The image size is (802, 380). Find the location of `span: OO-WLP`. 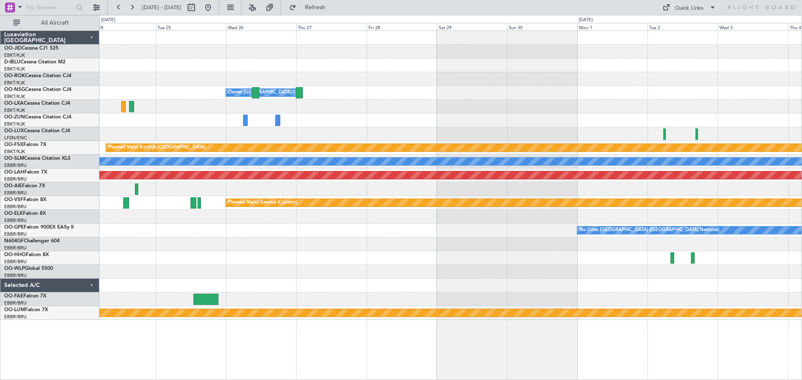

span: OO-WLP is located at coordinates (14, 269).